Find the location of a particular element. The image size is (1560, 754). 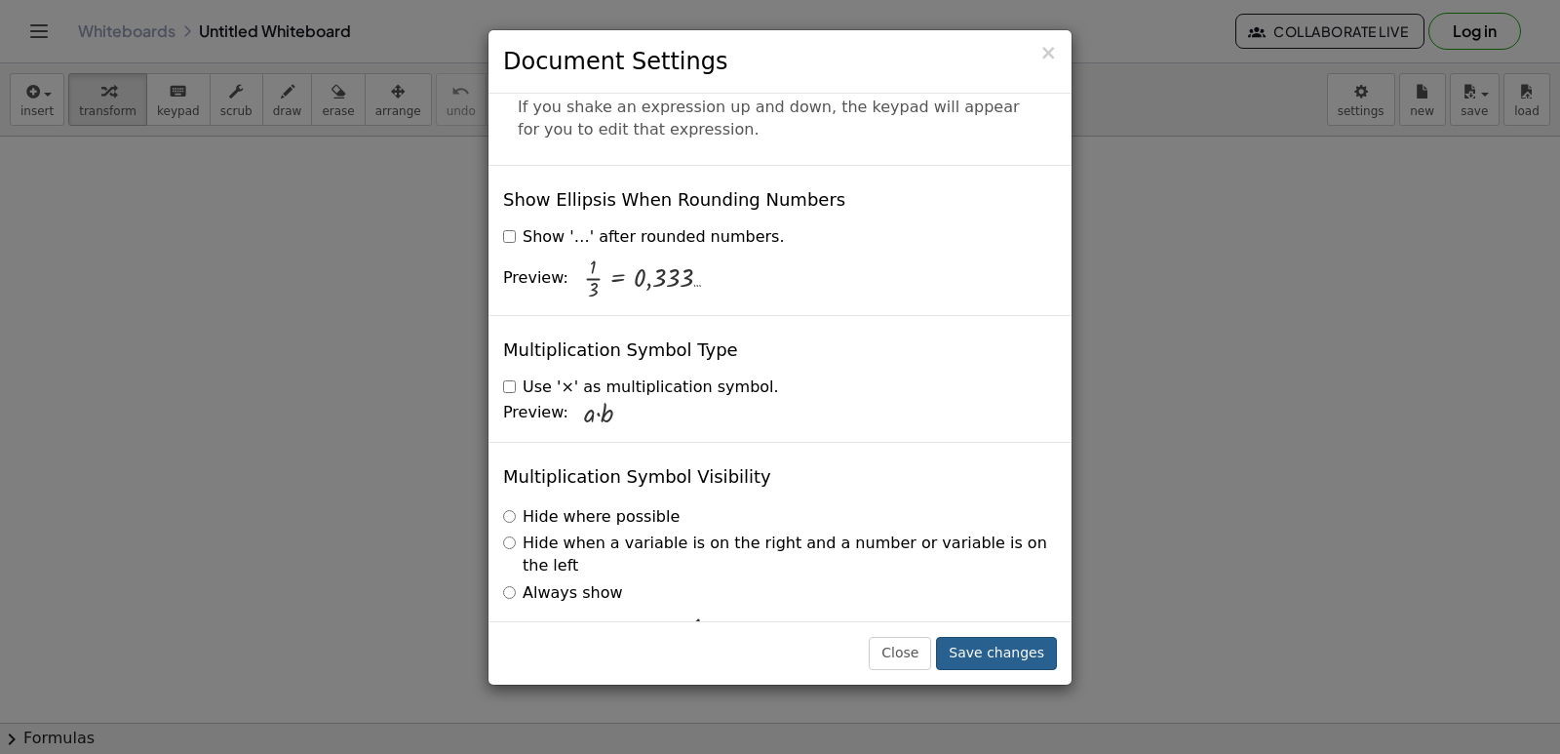

input: Always show is located at coordinates (509, 592).